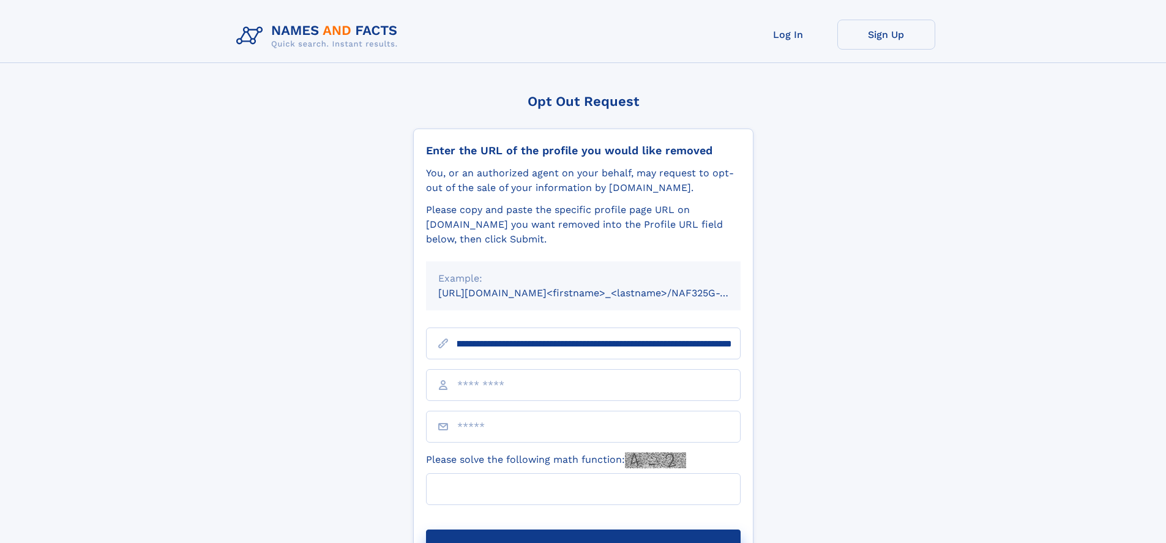  I want to click on a: Log In, so click(788, 34).